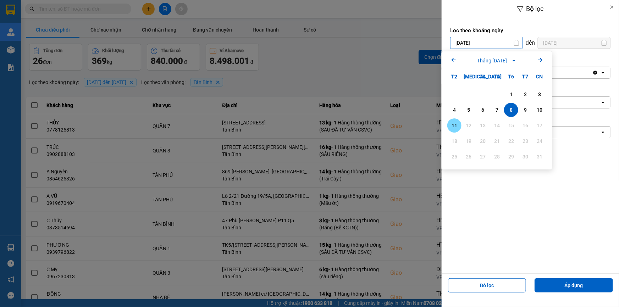  Describe the element at coordinates (540, 110) in the screenshot. I see `div: Choose Chủ Nhật, tháng 08 10 2025. It's available.` at that location.